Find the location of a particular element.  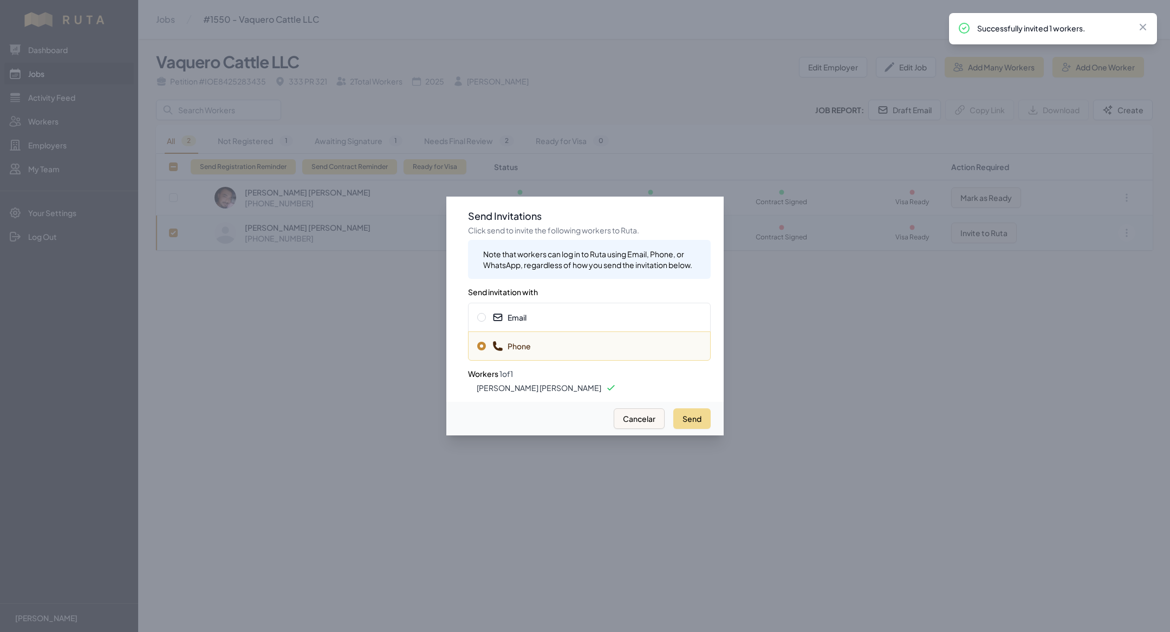

h3: Workers is located at coordinates (589, 371).